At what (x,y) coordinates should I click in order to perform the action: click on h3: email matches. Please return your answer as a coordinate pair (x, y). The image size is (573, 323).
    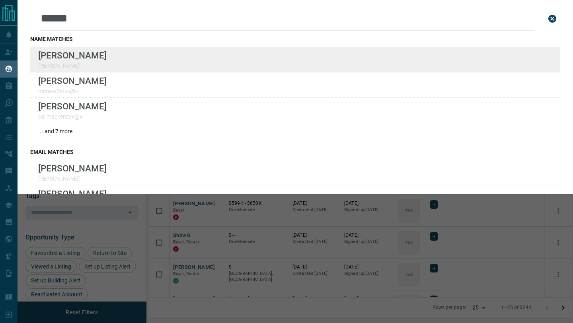
    Looking at the image, I should click on (295, 152).